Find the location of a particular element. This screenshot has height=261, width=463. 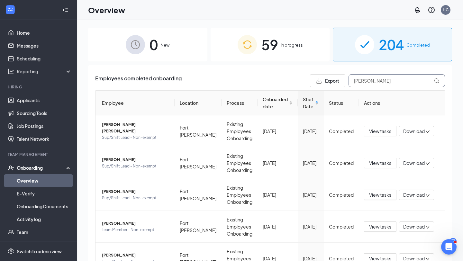

a: Talent Network is located at coordinates (44, 139).